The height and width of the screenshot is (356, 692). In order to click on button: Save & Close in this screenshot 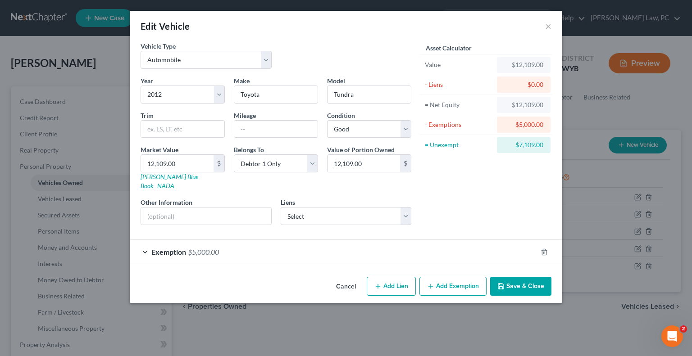, I will do `click(521, 287)`.